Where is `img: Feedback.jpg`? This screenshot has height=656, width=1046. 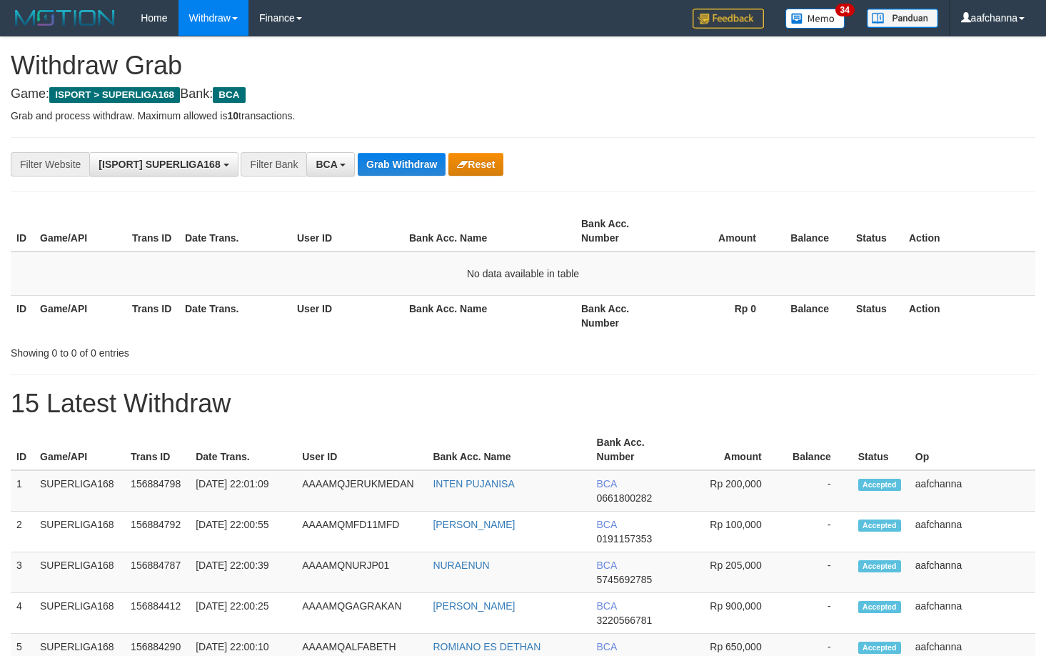 img: Feedback.jpg is located at coordinates (728, 19).